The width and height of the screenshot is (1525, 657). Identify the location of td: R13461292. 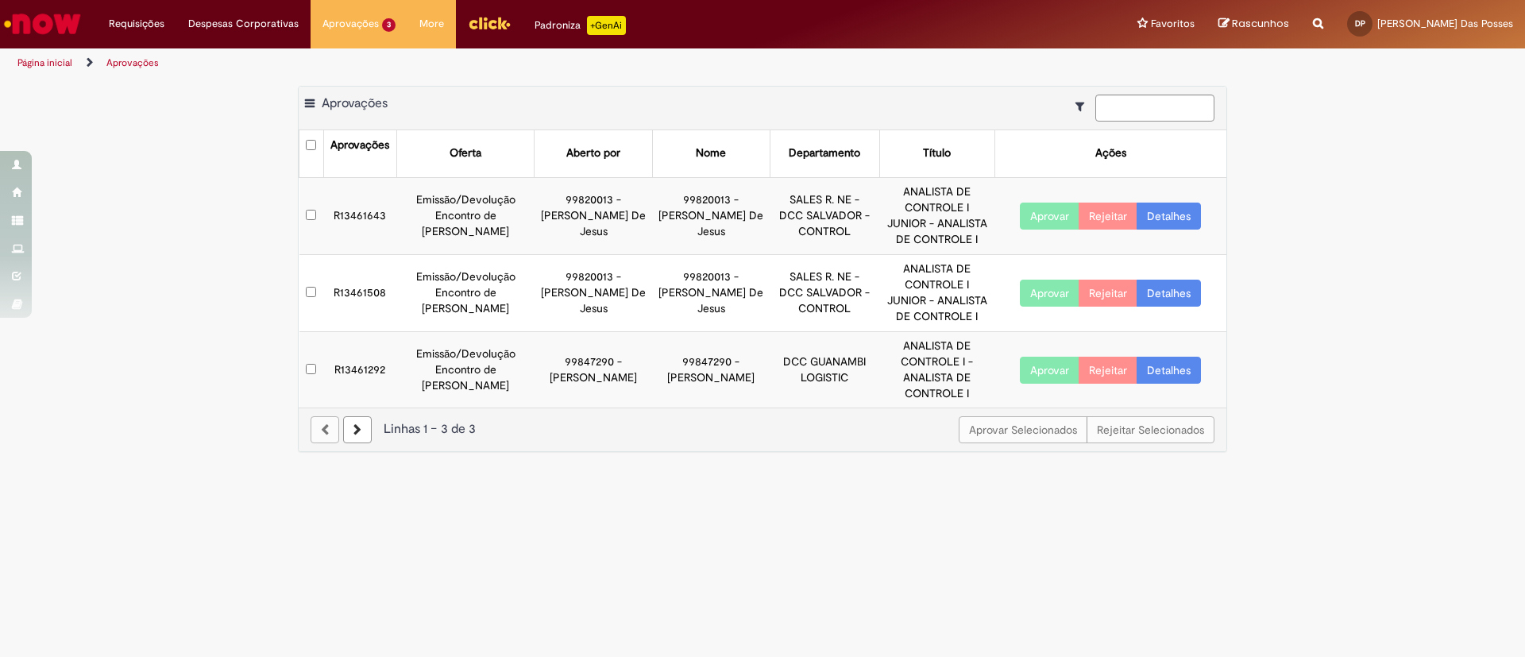
(360, 369).